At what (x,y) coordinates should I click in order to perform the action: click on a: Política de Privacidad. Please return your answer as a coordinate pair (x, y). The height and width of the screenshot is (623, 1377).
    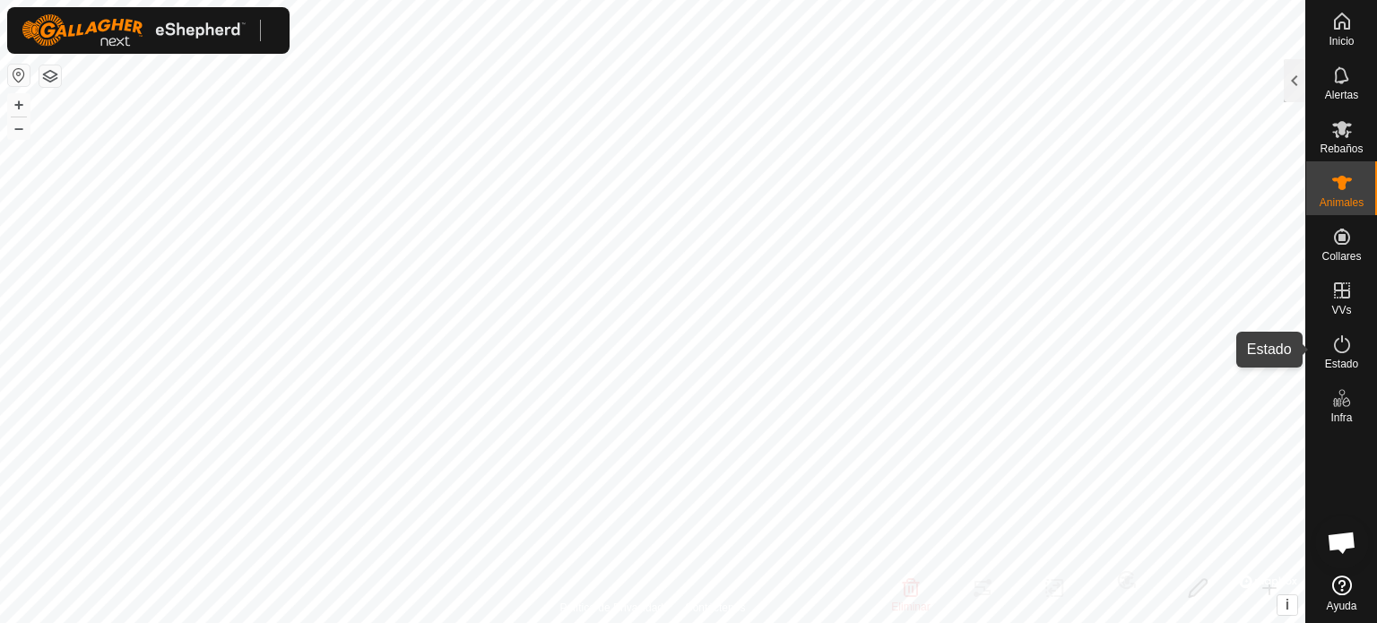
    Looking at the image, I should click on (611, 608).